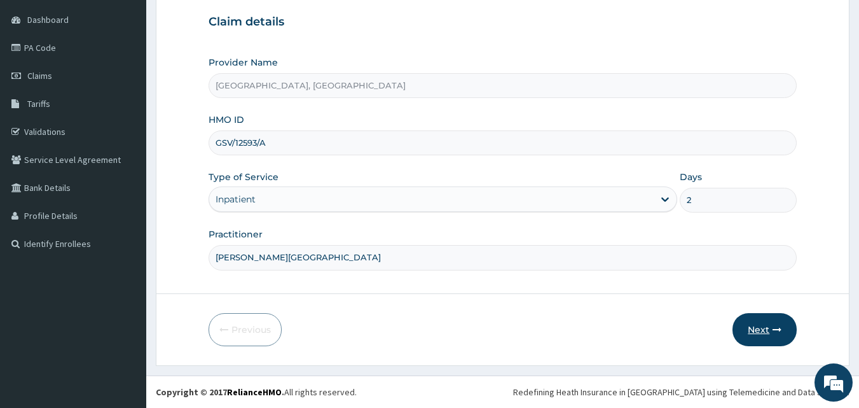 Image resolution: width=859 pixels, height=408 pixels. What do you see at coordinates (254, 392) in the screenshot?
I see `a: RelianceHMO` at bounding box center [254, 392].